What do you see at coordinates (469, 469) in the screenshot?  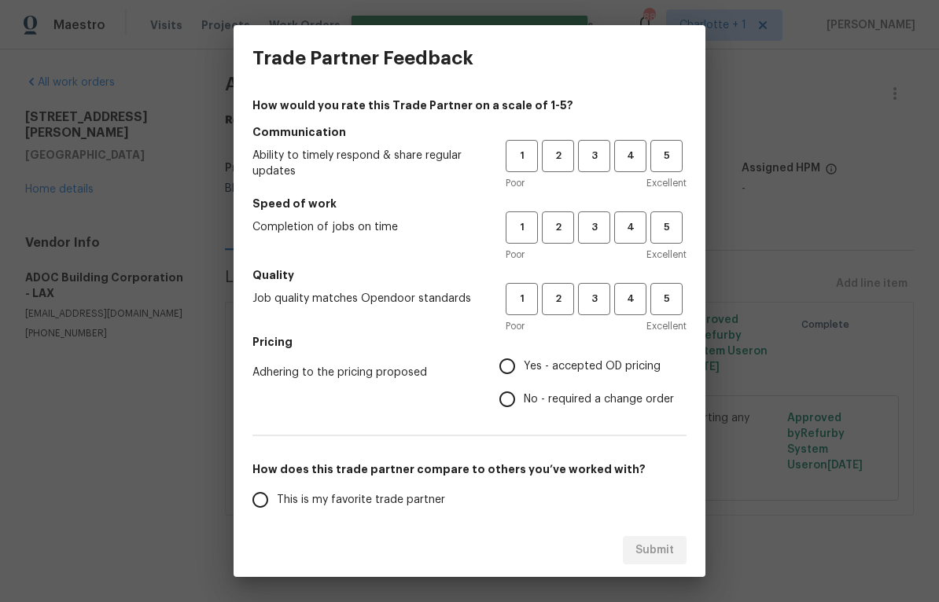 I see `h5: How does this trade partner compare to others you’ve worked with?` at bounding box center [469, 469].